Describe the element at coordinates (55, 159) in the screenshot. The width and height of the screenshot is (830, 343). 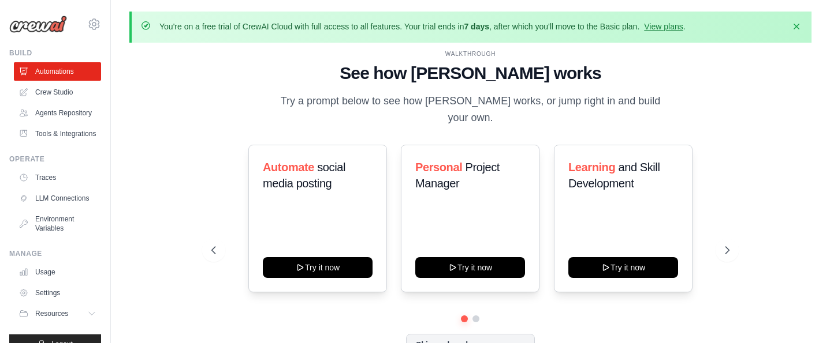
I see `div: Operate` at that location.